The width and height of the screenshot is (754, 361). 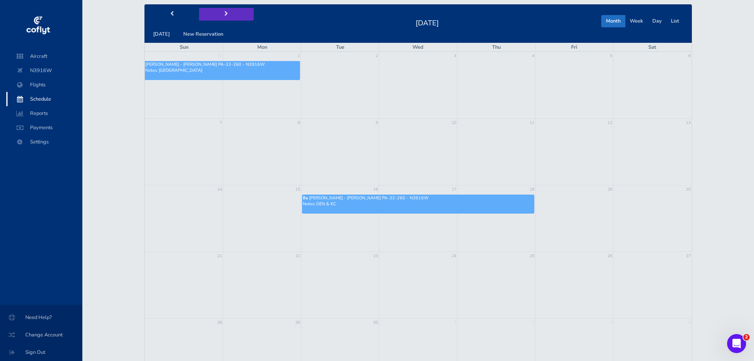 What do you see at coordinates (454, 189) in the screenshot?
I see `a: 17` at bounding box center [454, 189].